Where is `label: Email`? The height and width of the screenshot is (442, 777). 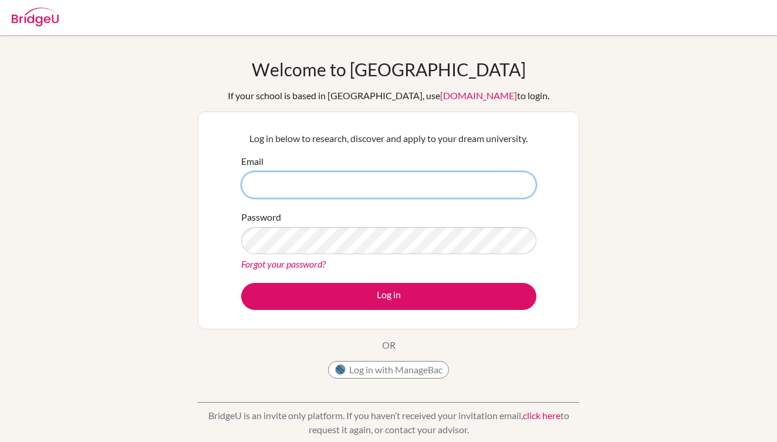 label: Email is located at coordinates (252, 161).